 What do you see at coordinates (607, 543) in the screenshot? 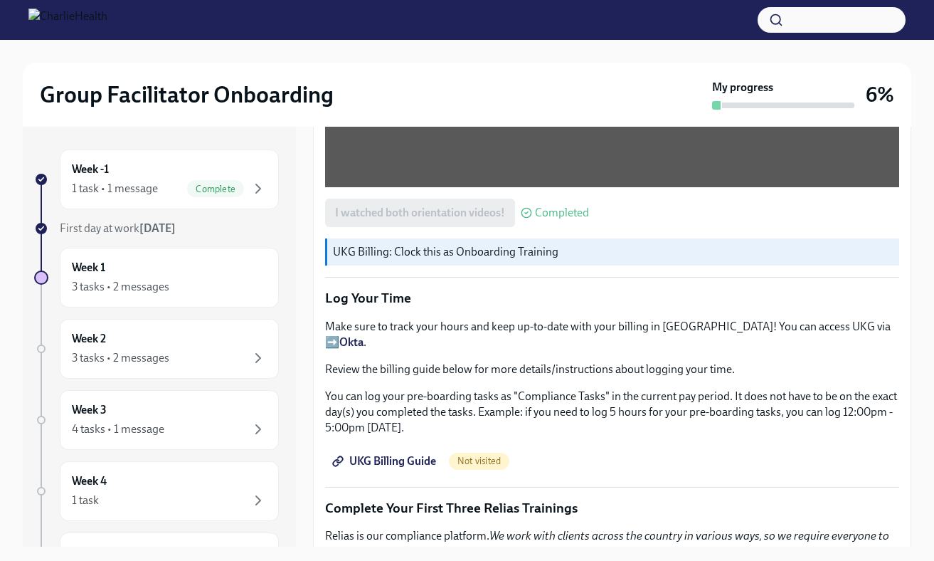
I see `em: We work with clients across the country in various ways, so we require everyone to complete train...` at bounding box center [607, 543].